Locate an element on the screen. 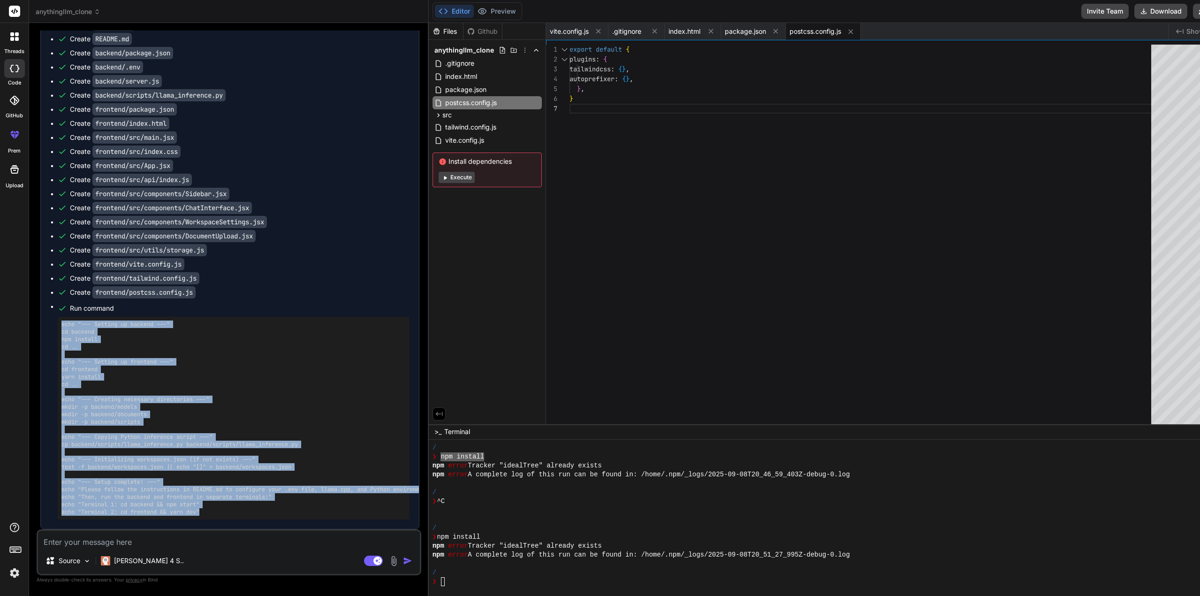  code: frontend/vite.config.js is located at coordinates (138, 264).